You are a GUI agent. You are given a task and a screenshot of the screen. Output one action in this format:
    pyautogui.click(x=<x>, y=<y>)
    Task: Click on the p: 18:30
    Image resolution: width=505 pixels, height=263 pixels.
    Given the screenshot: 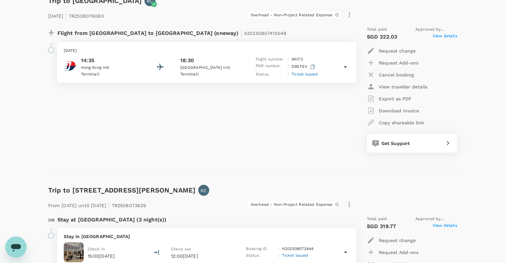 What is the action you would take?
    pyautogui.click(x=187, y=60)
    